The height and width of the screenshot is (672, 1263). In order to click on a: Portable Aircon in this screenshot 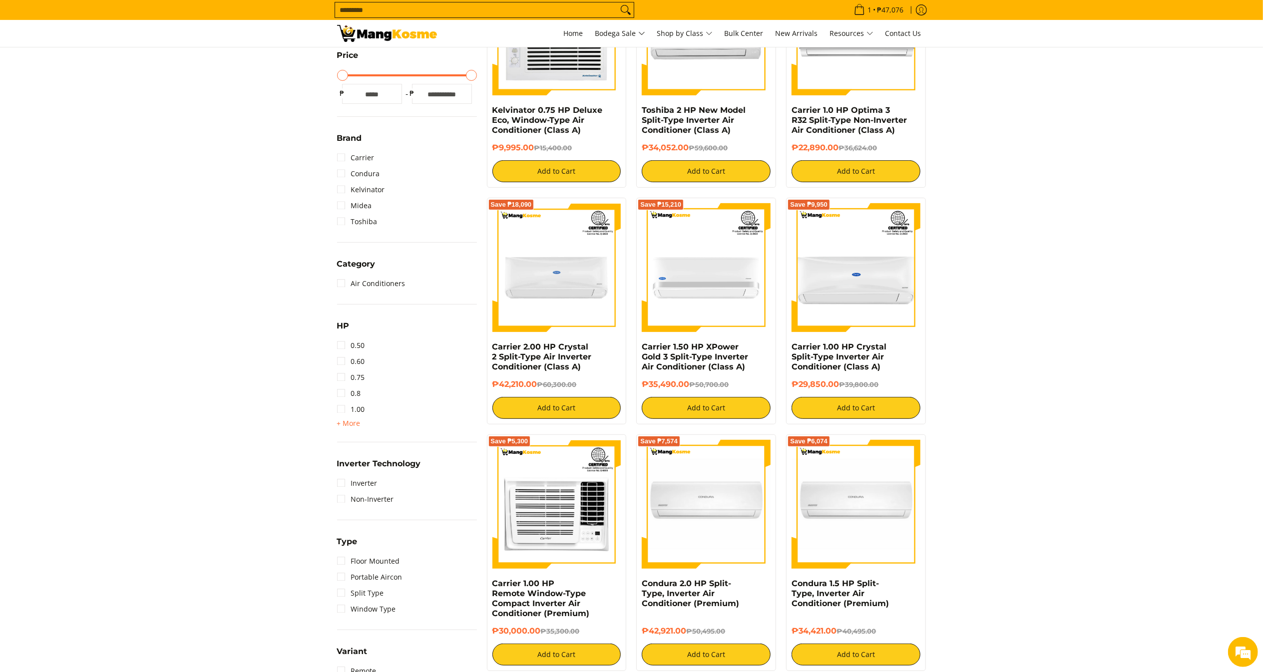, I will do `click(370, 577)`.